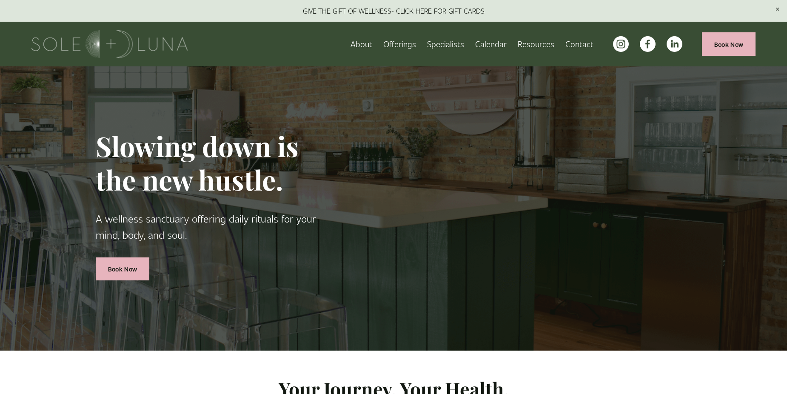  What do you see at coordinates (219, 226) in the screenshot?
I see `p: A wellness sanctuary offering daily rituals for your mind, body, and soul.` at bounding box center [219, 226].